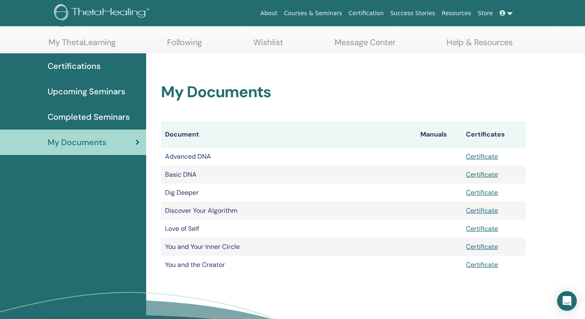  Describe the element at coordinates (365, 45) in the screenshot. I see `a: Message Center` at that location.